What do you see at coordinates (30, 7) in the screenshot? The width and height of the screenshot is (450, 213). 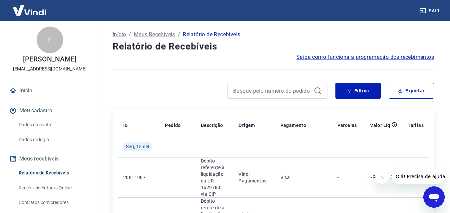 I see `span: Olá! Precisa de ajuda?` at bounding box center [30, 7].